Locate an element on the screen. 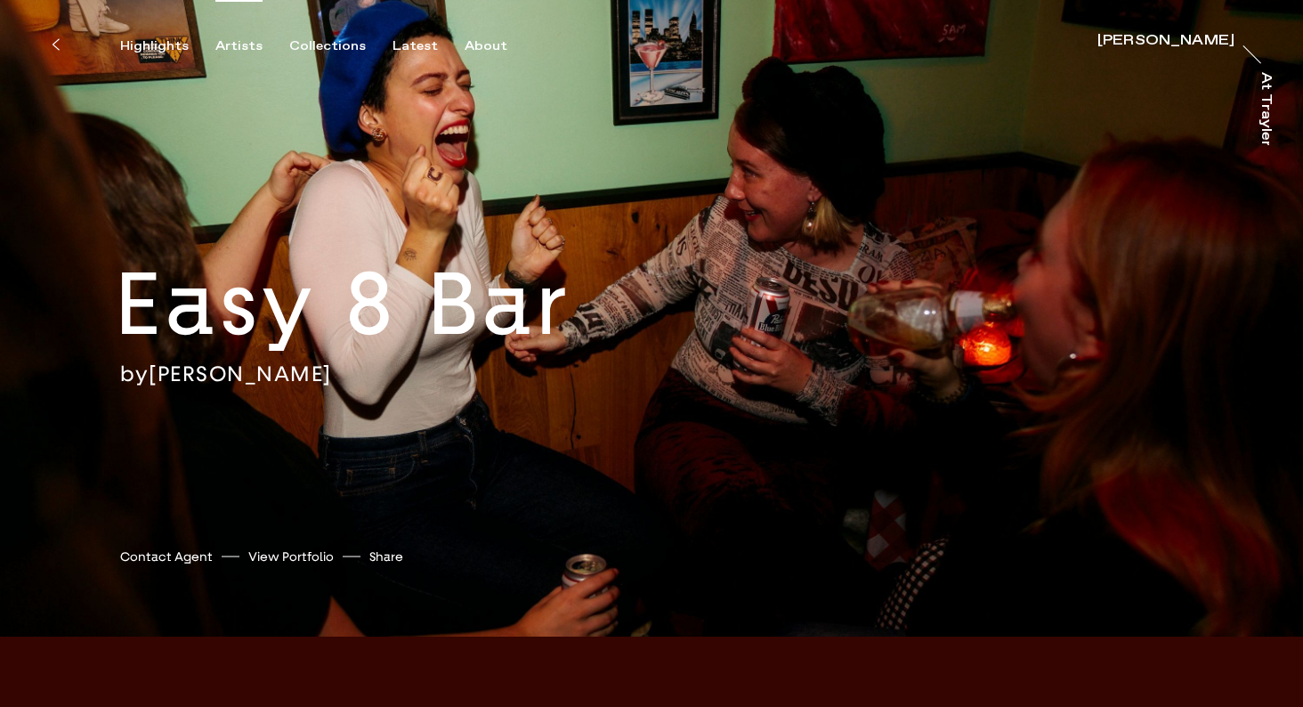  button: Artists is located at coordinates (252, 46).